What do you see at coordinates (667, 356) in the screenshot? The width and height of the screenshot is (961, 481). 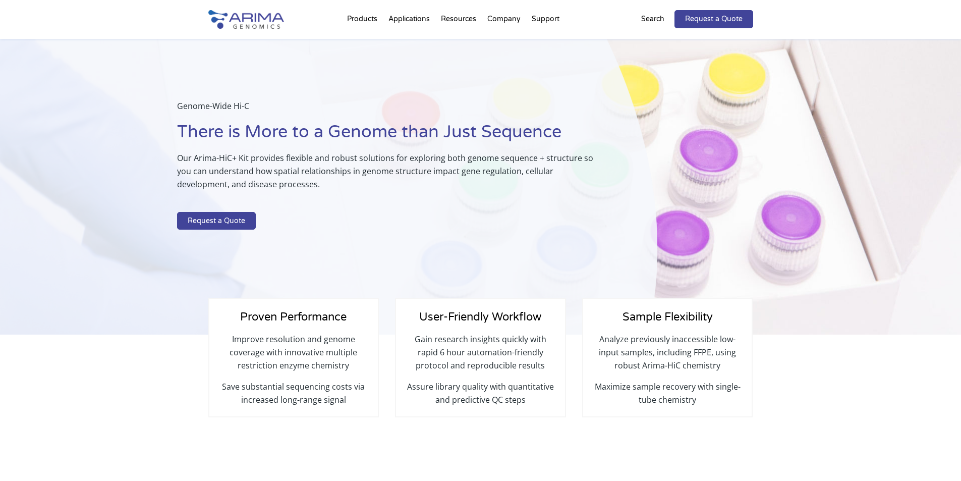 I see `p: Analyze previously inaccessible low-input samples, including FFPE, using robust Arima-HiC chemistry` at bounding box center [667, 356].